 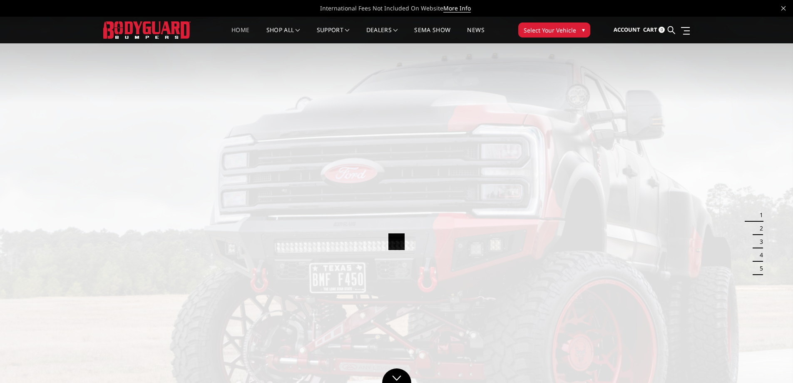 What do you see at coordinates (382, 35) in the screenshot?
I see `a: Dealers` at bounding box center [382, 35].